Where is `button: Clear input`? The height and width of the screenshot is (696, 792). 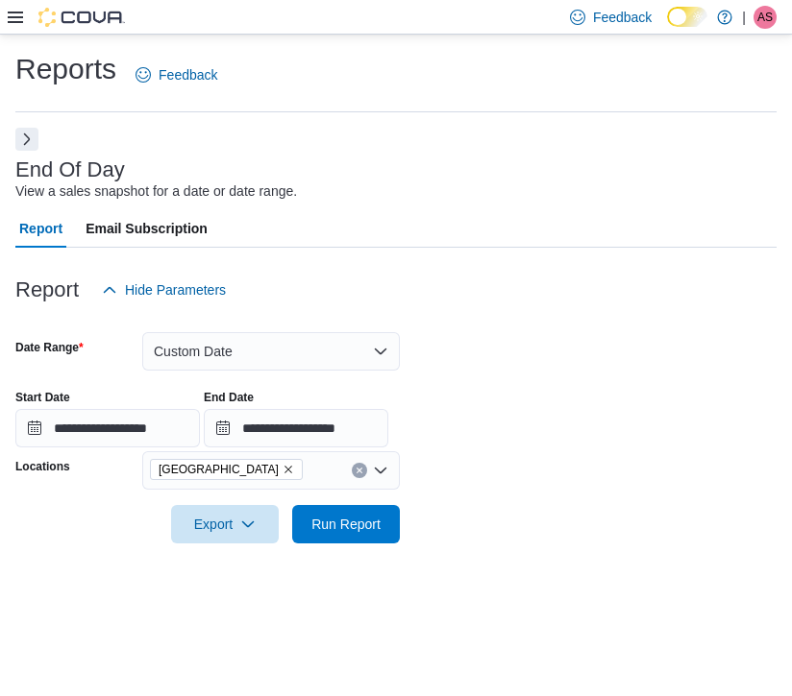
button: Clear input is located at coordinates (359, 471).